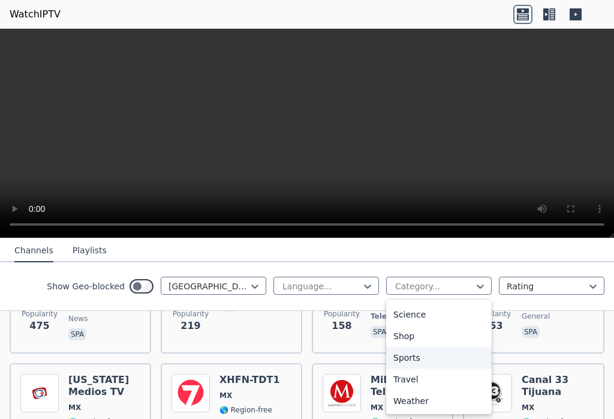 The width and height of the screenshot is (614, 419). Describe the element at coordinates (86, 286) in the screenshot. I see `label: Show Geo-blocked` at that location.